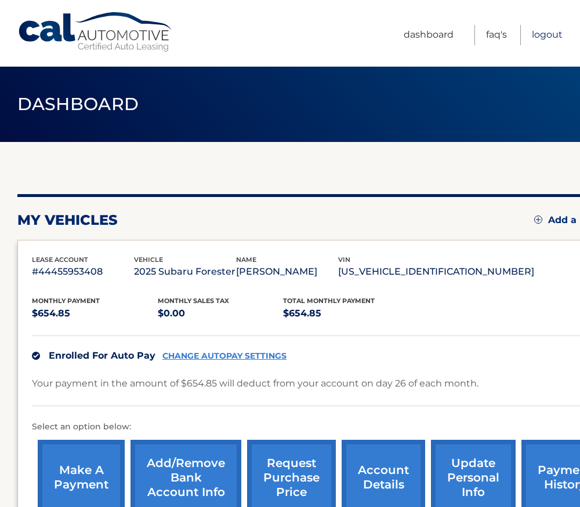 This screenshot has height=507, width=580. I want to click on span: name, so click(246, 260).